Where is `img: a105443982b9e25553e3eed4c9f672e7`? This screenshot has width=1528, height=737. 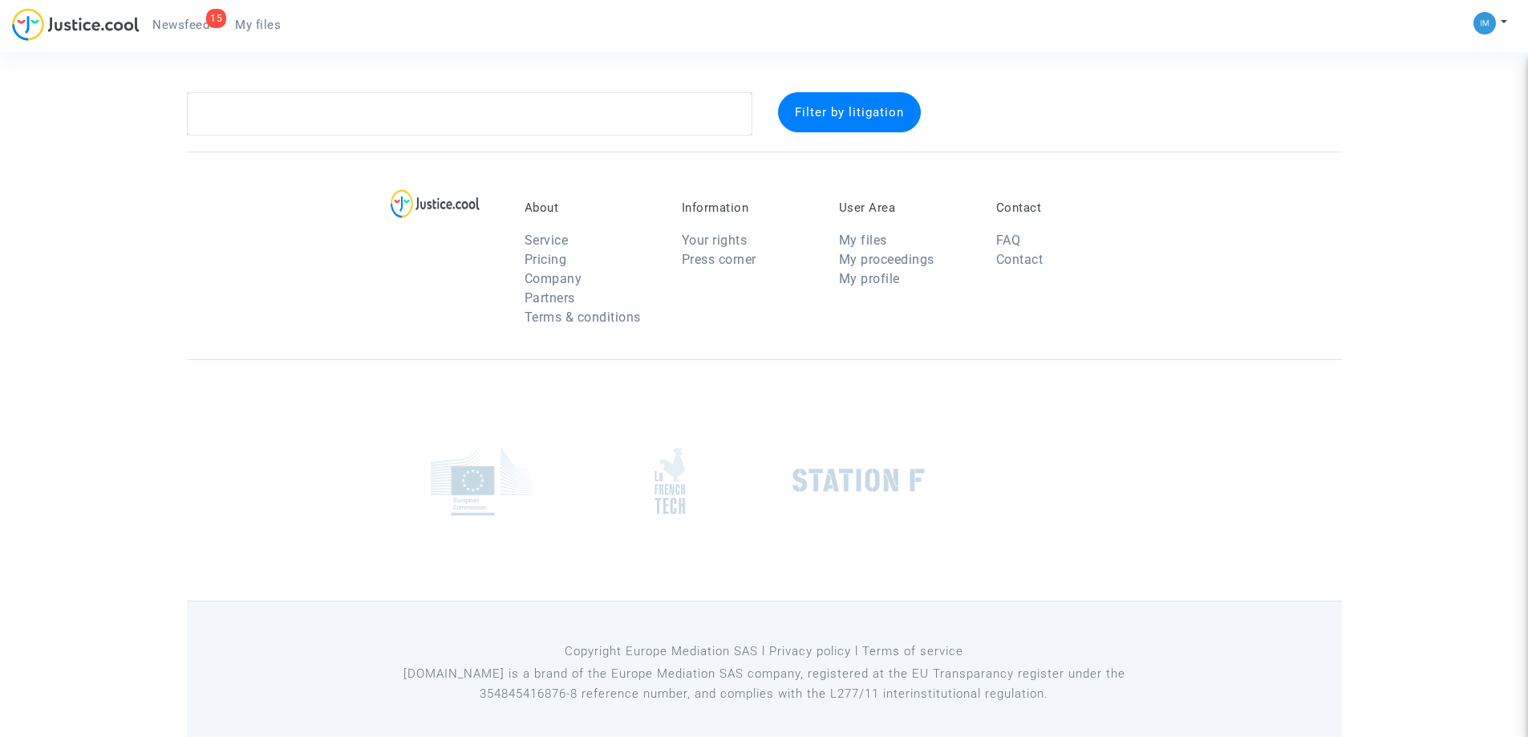
img: a105443982b9e25553e3eed4c9f672e7 is located at coordinates (1485, 23).